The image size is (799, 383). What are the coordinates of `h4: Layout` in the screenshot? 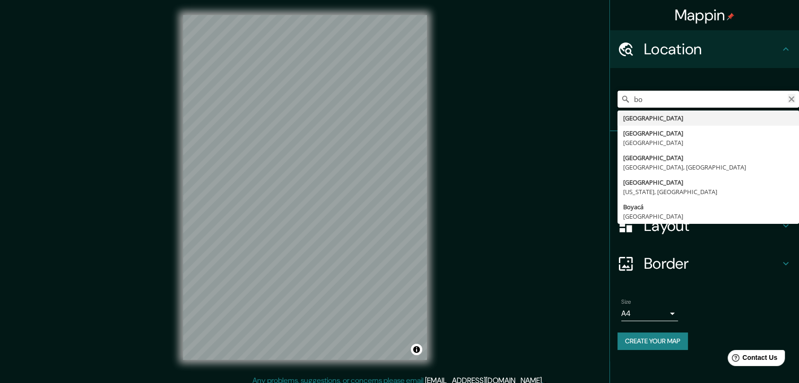 It's located at (712, 226).